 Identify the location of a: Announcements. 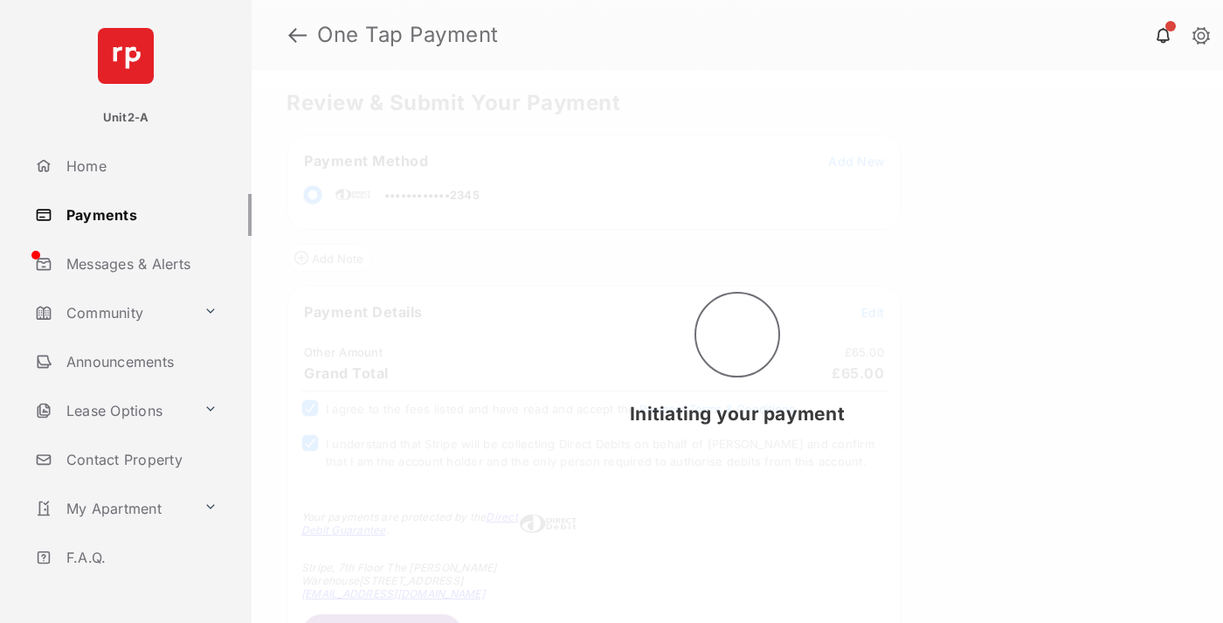
(140, 362).